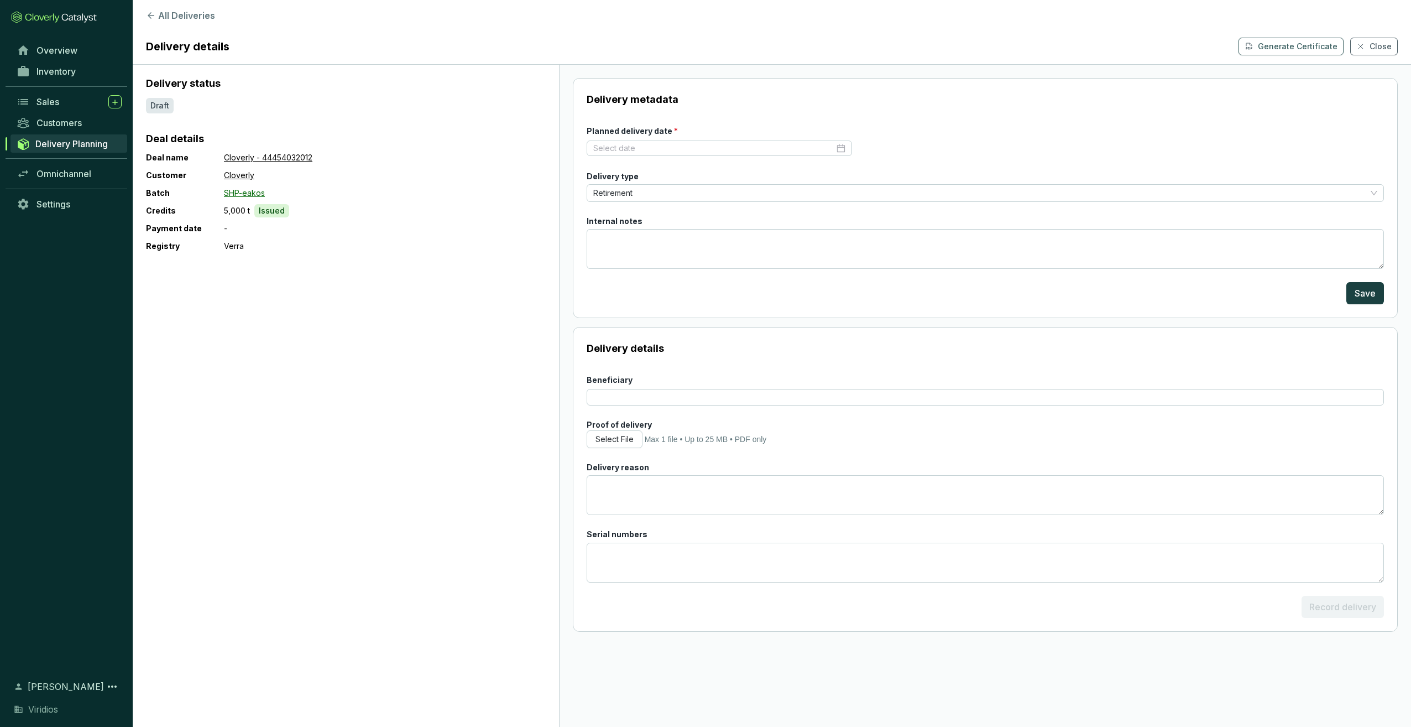 Image resolution: width=1411 pixels, height=727 pixels. What do you see at coordinates (185, 193) in the screenshot?
I see `p: Batch` at bounding box center [185, 193].